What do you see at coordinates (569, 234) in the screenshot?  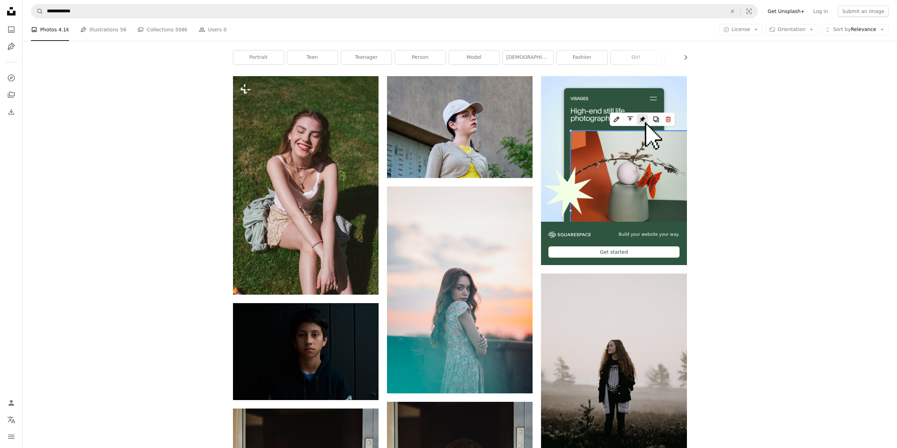 I see `img: file-1606177908946-d1eed1cbe4f5image` at bounding box center [569, 234].